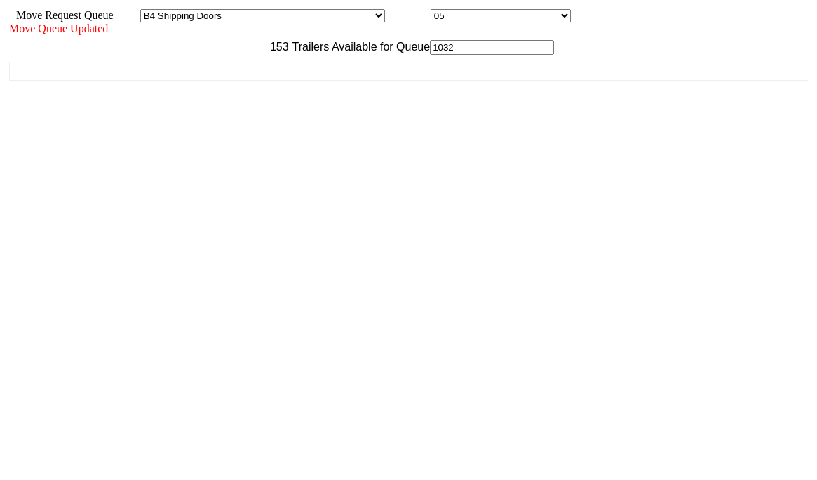 The image size is (817, 480). I want to click on input: Filter Available Trailers, so click(492, 47).